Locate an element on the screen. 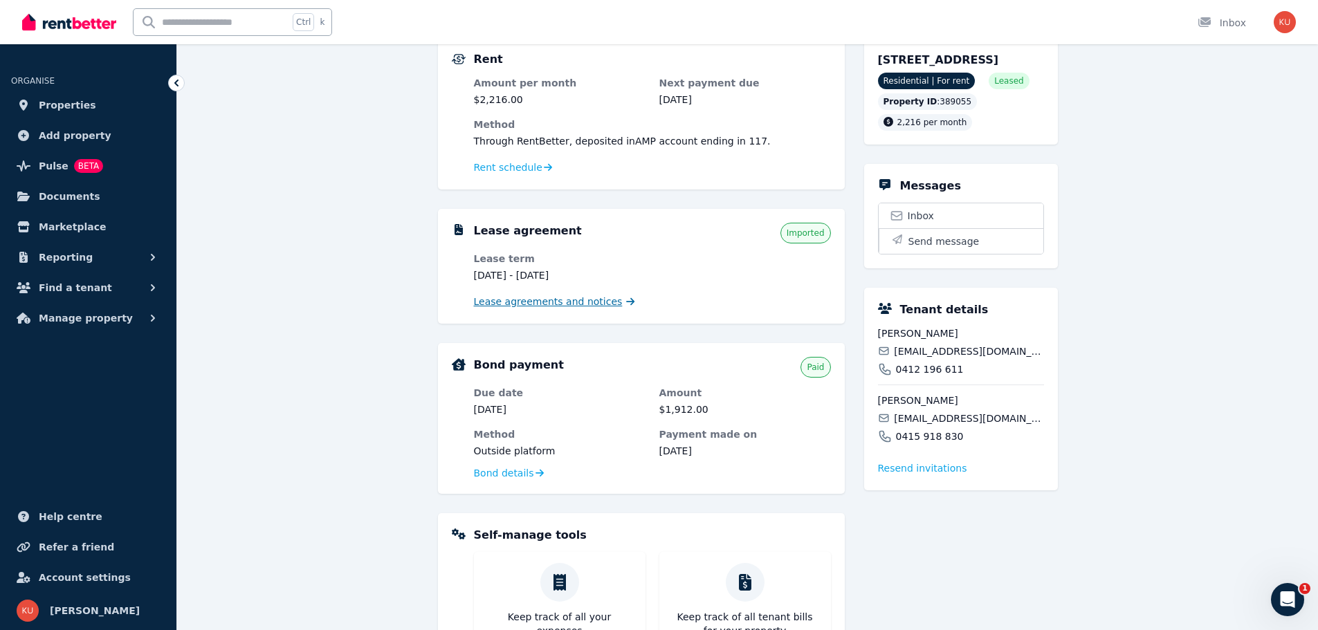 The height and width of the screenshot is (630, 1318). span: Add property is located at coordinates (75, 136).